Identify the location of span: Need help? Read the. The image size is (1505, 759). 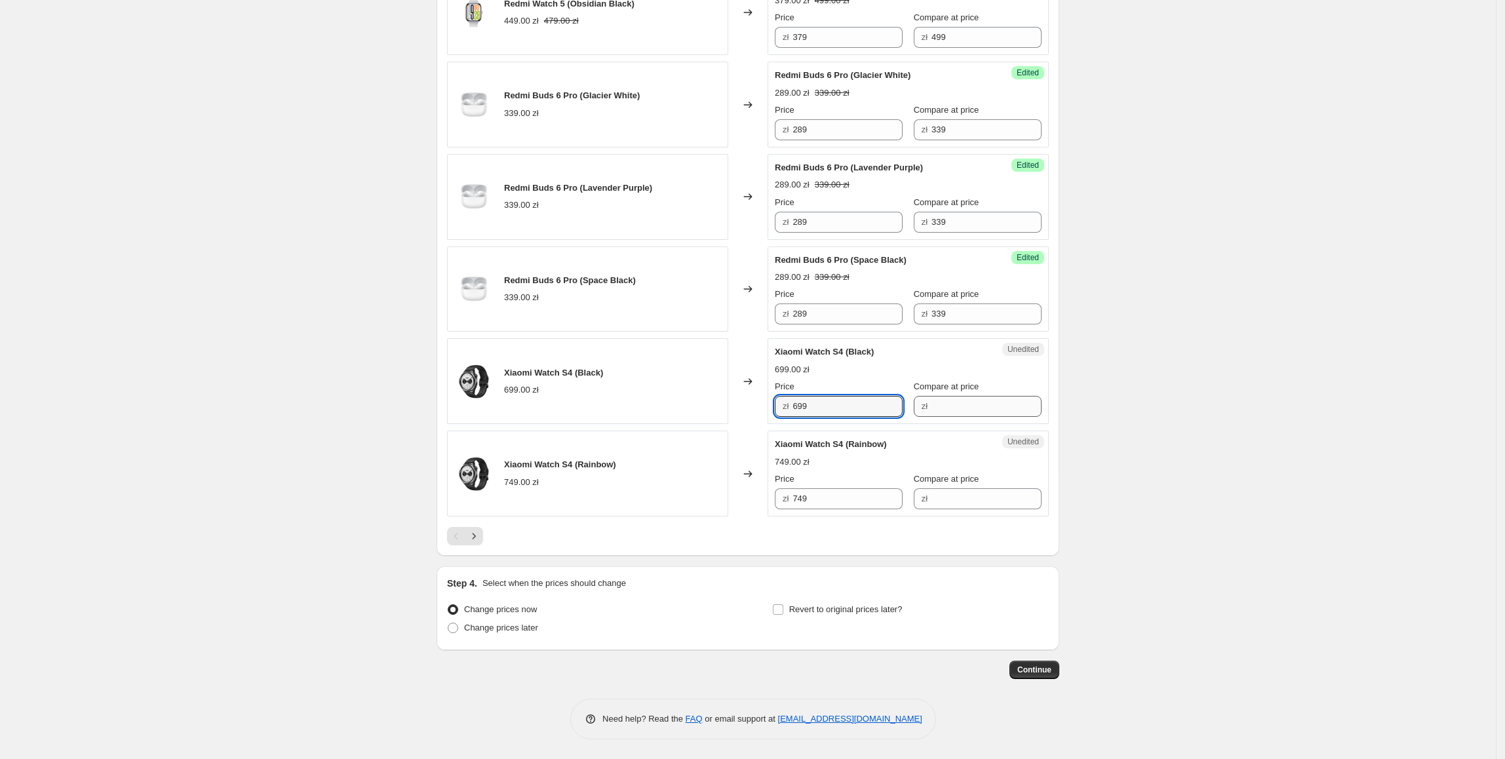
(644, 718).